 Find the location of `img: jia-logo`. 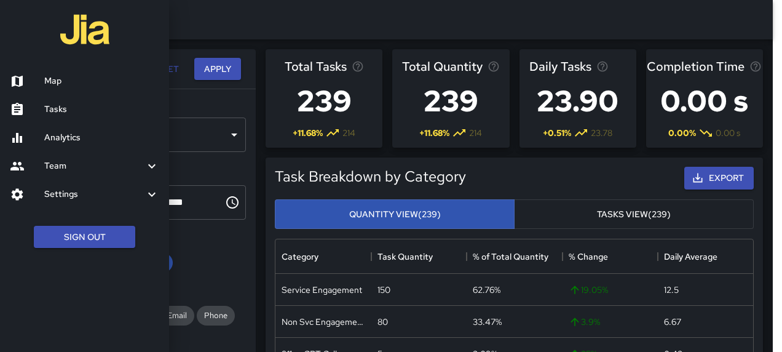

img: jia-logo is located at coordinates (85, 30).